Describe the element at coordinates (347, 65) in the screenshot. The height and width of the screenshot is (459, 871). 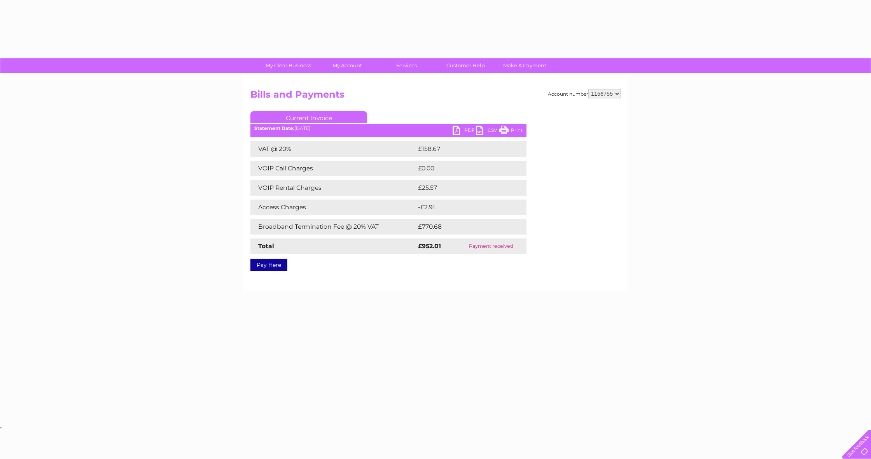
I see `a: My Account` at that location.